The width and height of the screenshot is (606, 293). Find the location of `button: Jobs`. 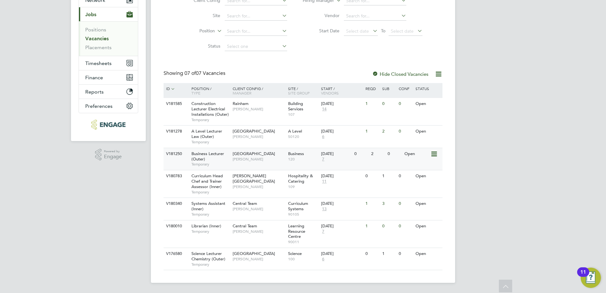

button: Jobs is located at coordinates (108, 14).